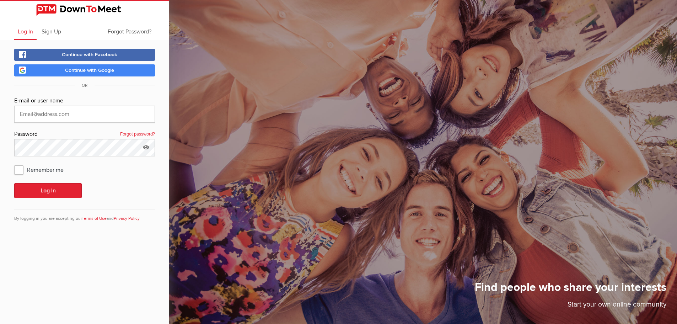 This screenshot has width=677, height=324. I want to click on span: Log In, so click(25, 32).